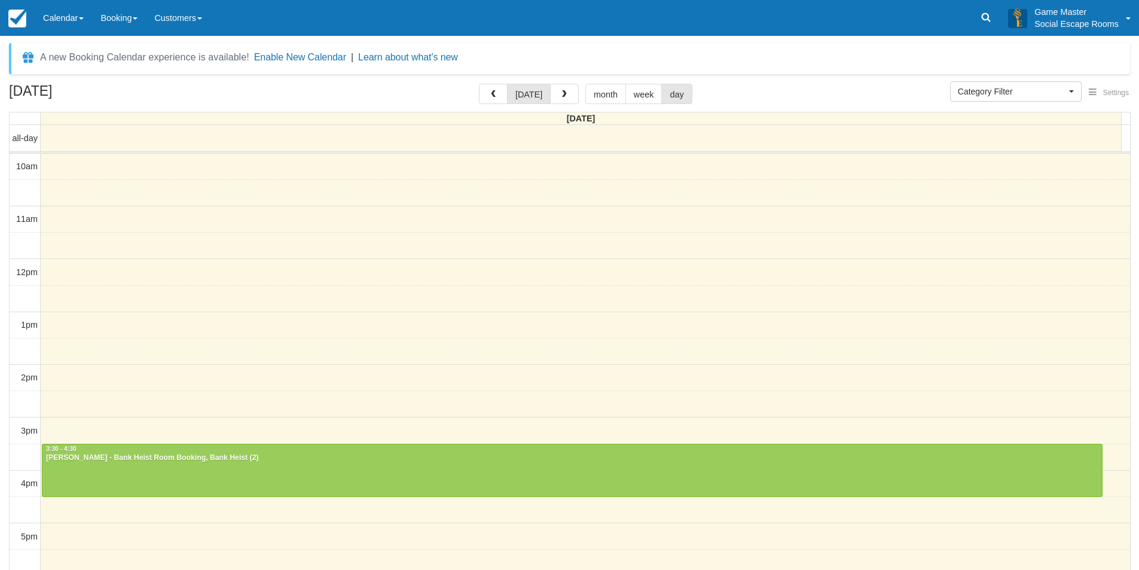 This screenshot has width=1139, height=570. Describe the element at coordinates (27, 272) in the screenshot. I see `span: 12pm` at that location.